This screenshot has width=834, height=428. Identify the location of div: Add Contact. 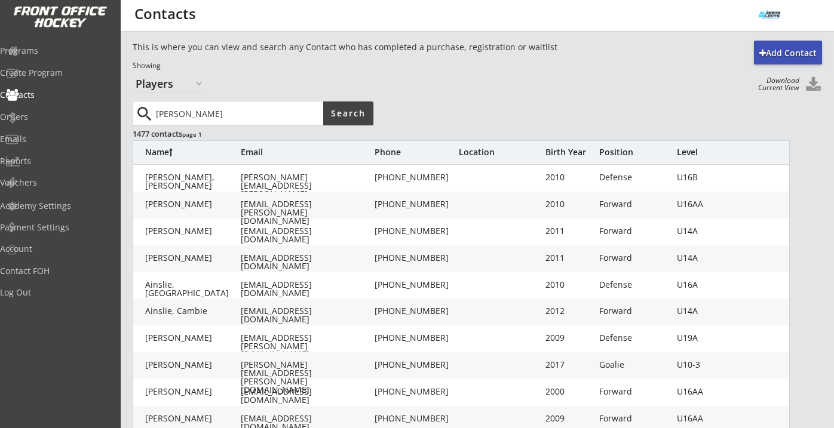
(788, 53).